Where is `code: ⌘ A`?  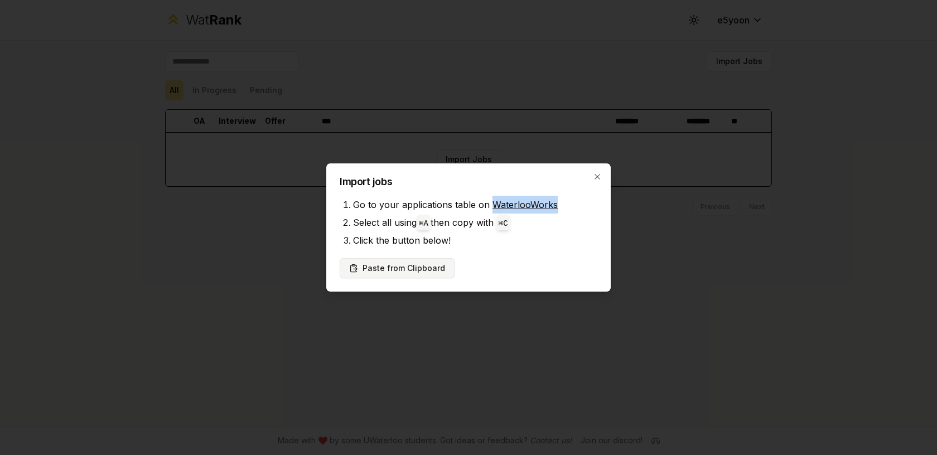
code: ⌘ A is located at coordinates (423, 224).